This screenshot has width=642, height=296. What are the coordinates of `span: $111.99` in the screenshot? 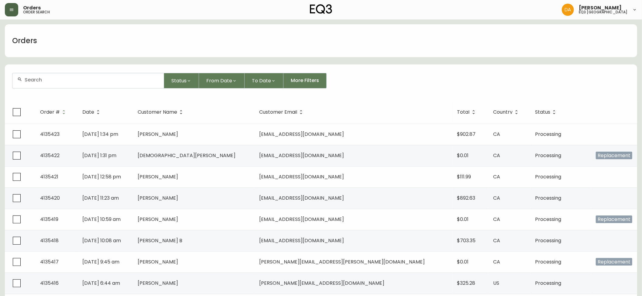 It's located at (464, 177).